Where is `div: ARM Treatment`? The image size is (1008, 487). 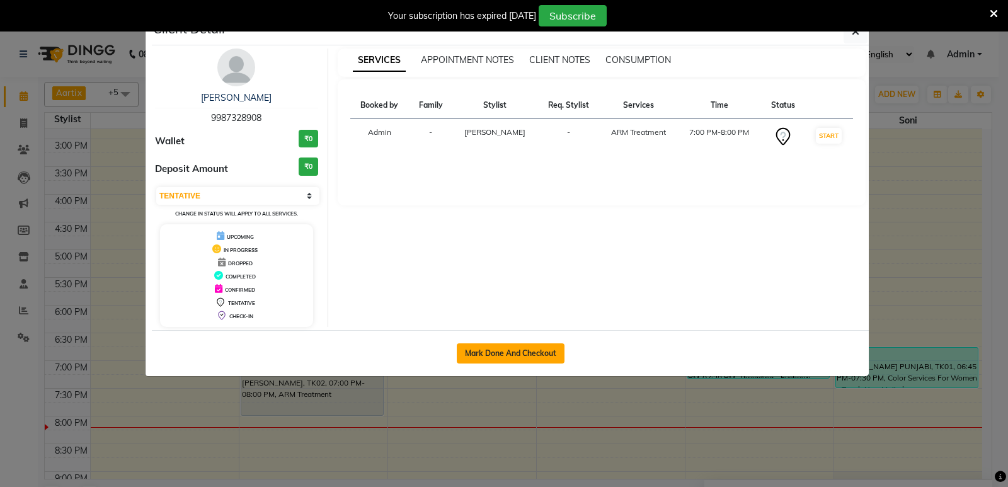
div: ARM Treatment is located at coordinates (639, 132).